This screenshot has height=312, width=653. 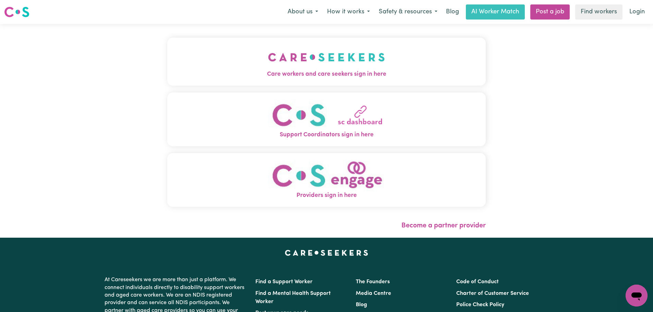 I want to click on a: Become a partner provider, so click(x=443, y=226).